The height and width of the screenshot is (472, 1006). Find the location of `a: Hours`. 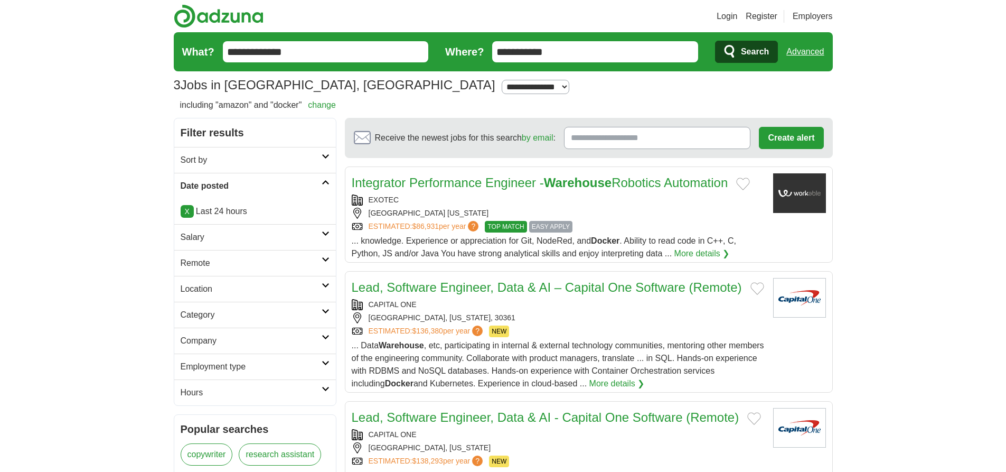

a: Hours is located at coordinates (255, 392).